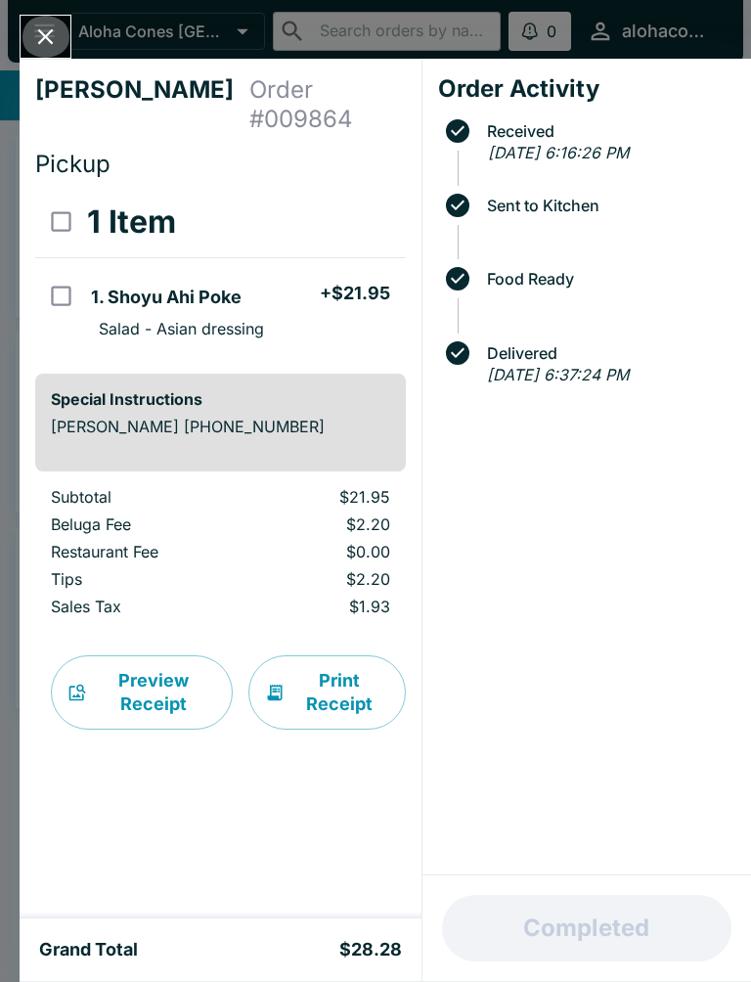 The image size is (751, 982). I want to click on h4: Order Activity, so click(587, 89).